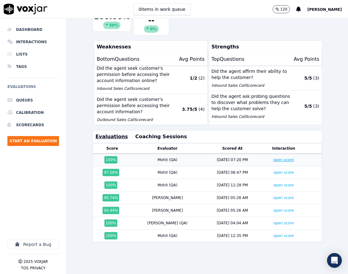 The width and height of the screenshot is (348, 274). Describe the element at coordinates (151, 29) in the screenshot. I see `div: 0%` at that location.